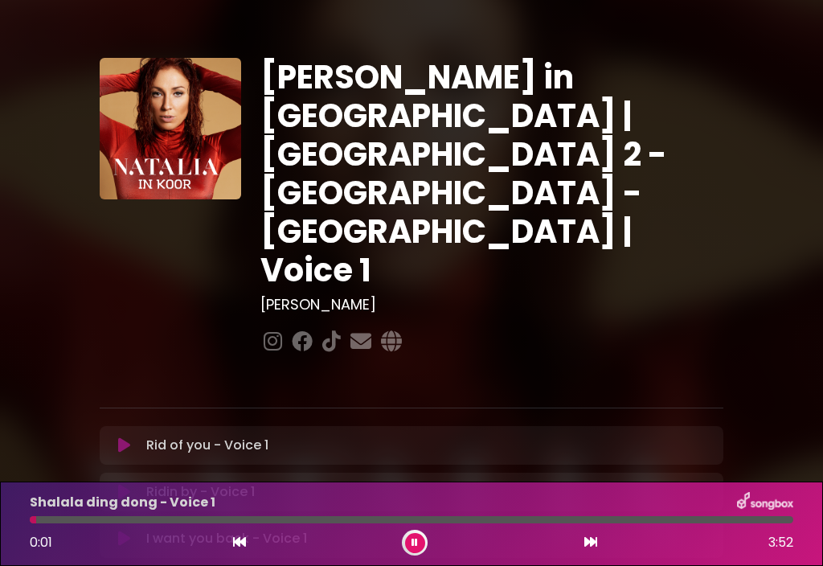  Describe the element at coordinates (41, 542) in the screenshot. I see `span: 0:01` at that location.